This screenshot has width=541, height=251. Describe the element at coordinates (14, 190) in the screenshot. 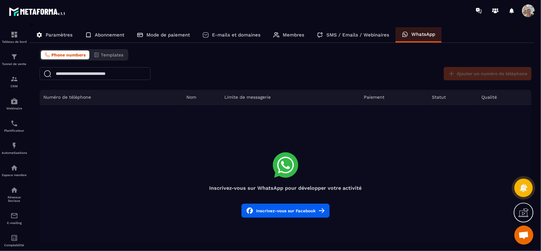

I see `img: social-network` at that location.